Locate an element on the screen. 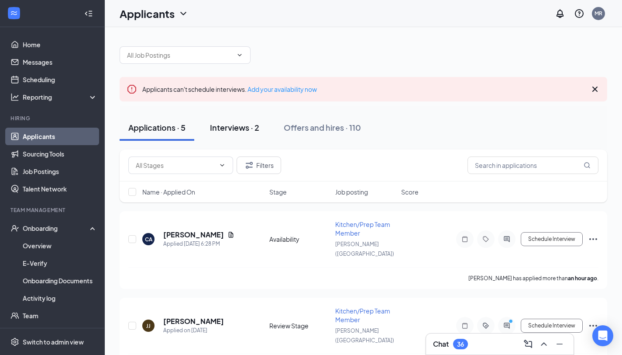 This screenshot has height=355, width=622. div: Reporting is located at coordinates (60, 97).